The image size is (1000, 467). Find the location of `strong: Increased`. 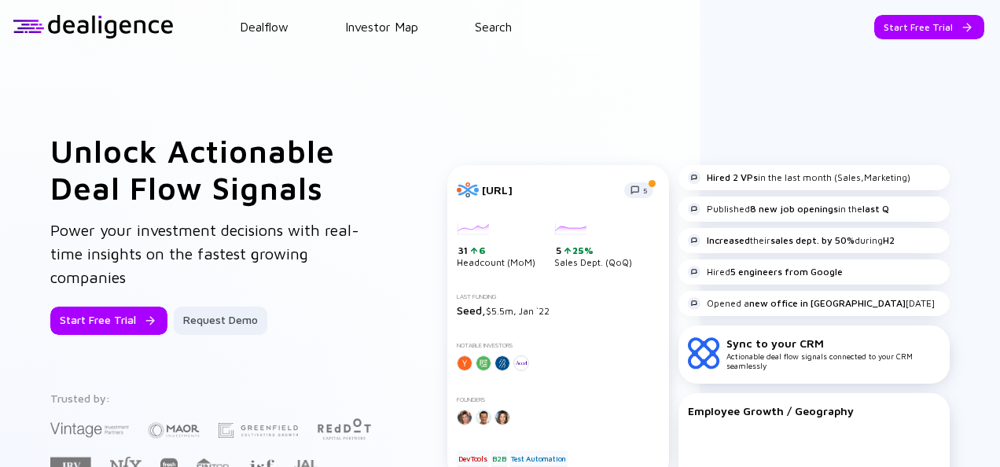

strong: Increased is located at coordinates (728, 240).